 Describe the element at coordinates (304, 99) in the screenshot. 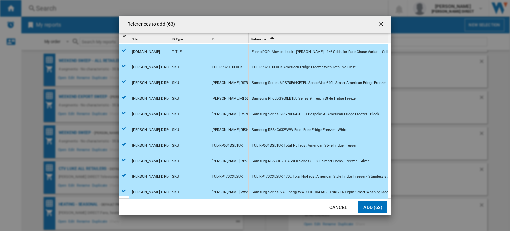

I see `div: Samsung RF65DG960EB1EU Series 9 French Style Fridge Freezer` at that location.